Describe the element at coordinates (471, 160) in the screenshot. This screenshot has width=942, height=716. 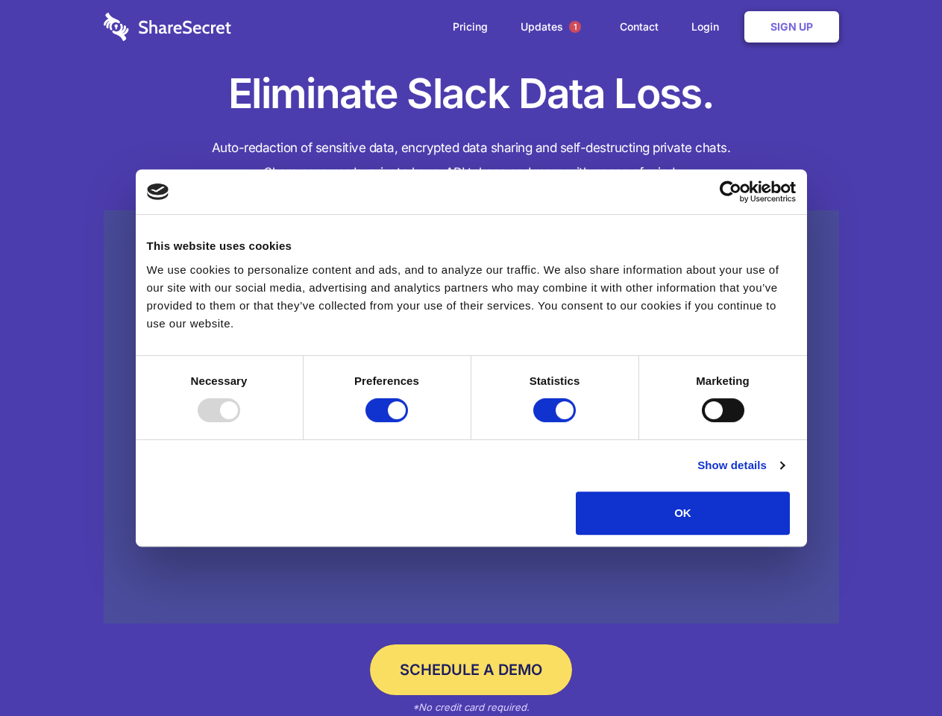
I see `h4: Auto-redaction of sensitive data, encrypted data sharing and self-destructing private chats. Shar...` at that location.